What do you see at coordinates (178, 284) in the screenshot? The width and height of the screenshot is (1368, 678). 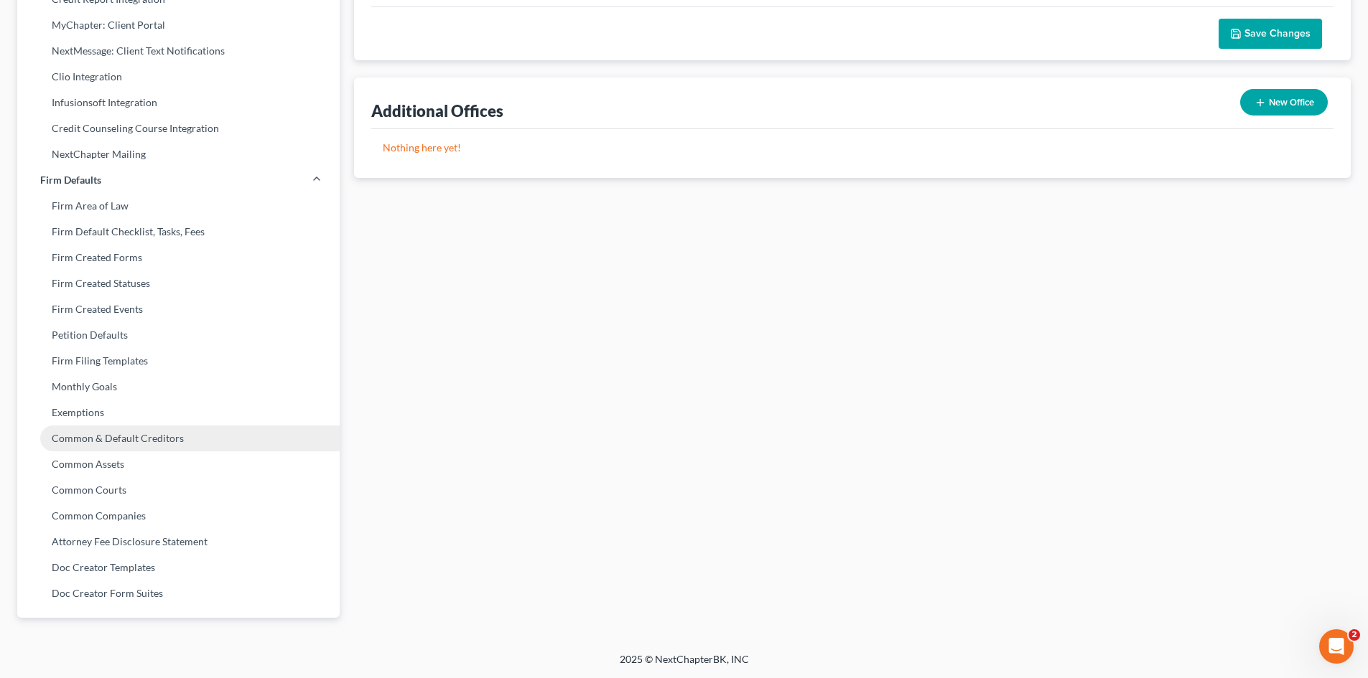 I see `a: Firm Created Statuses` at bounding box center [178, 284].